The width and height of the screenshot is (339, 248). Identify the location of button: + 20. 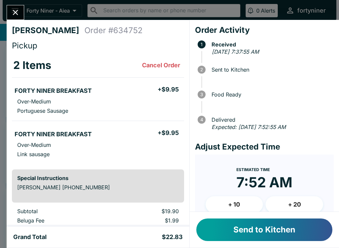
(294, 204).